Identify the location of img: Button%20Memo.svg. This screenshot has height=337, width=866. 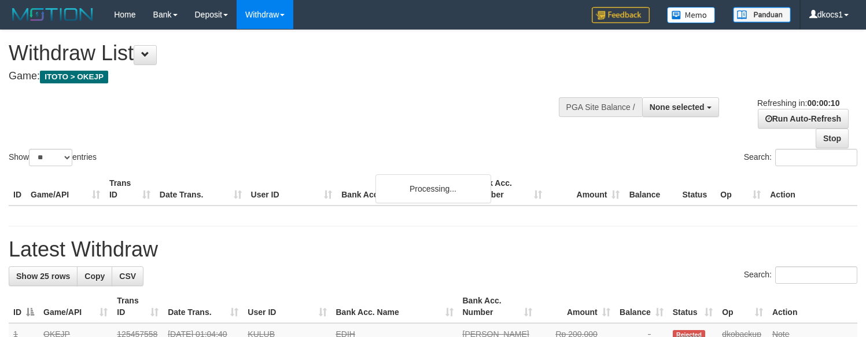
(691, 15).